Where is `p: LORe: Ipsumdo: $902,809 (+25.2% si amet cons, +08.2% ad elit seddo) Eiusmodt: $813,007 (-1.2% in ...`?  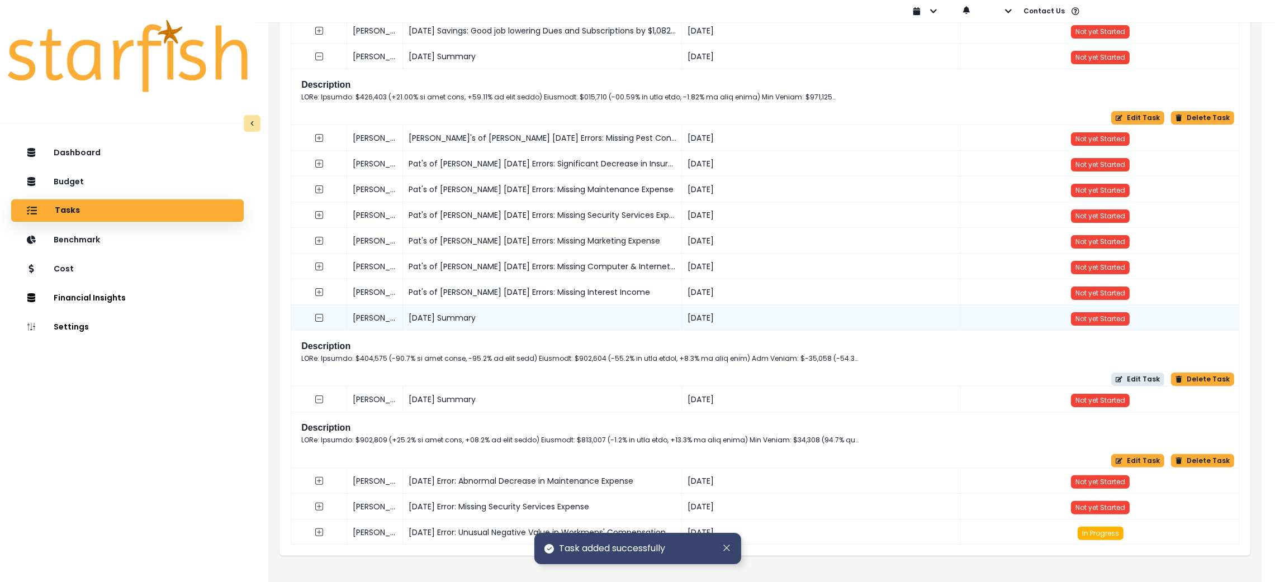 p: LORe: Ipsumdo: $902,809 (+25.2% si amet cons, +08.2% ad elit seddo) Eiusmodt: $813,007 (-1.2% in ... is located at coordinates (581, 440).